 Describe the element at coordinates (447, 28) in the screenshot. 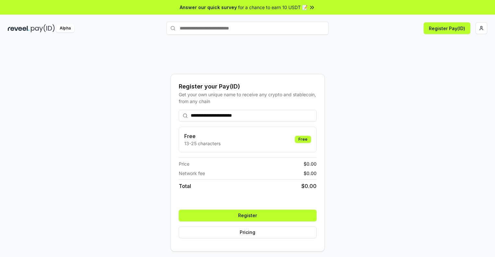

I see `button: Register Pay(ID)` at that location.